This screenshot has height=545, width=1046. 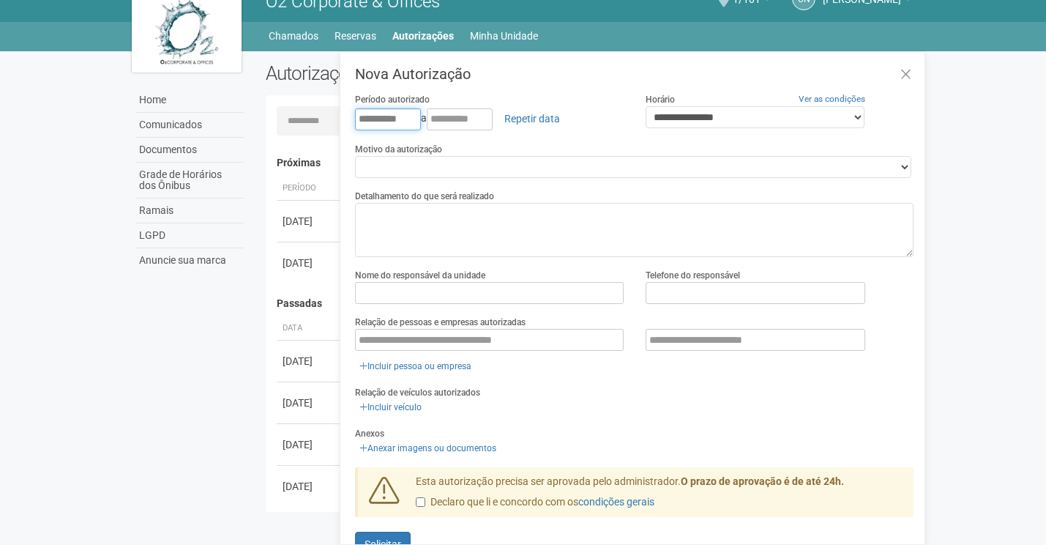 I want to click on h2: Autorizações, so click(x=422, y=73).